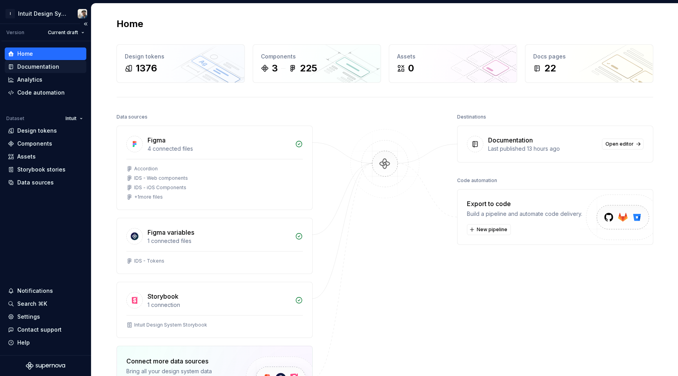 The height and width of the screenshot is (376, 678). What do you see at coordinates (146, 68) in the screenshot?
I see `div: 1376` at bounding box center [146, 68].